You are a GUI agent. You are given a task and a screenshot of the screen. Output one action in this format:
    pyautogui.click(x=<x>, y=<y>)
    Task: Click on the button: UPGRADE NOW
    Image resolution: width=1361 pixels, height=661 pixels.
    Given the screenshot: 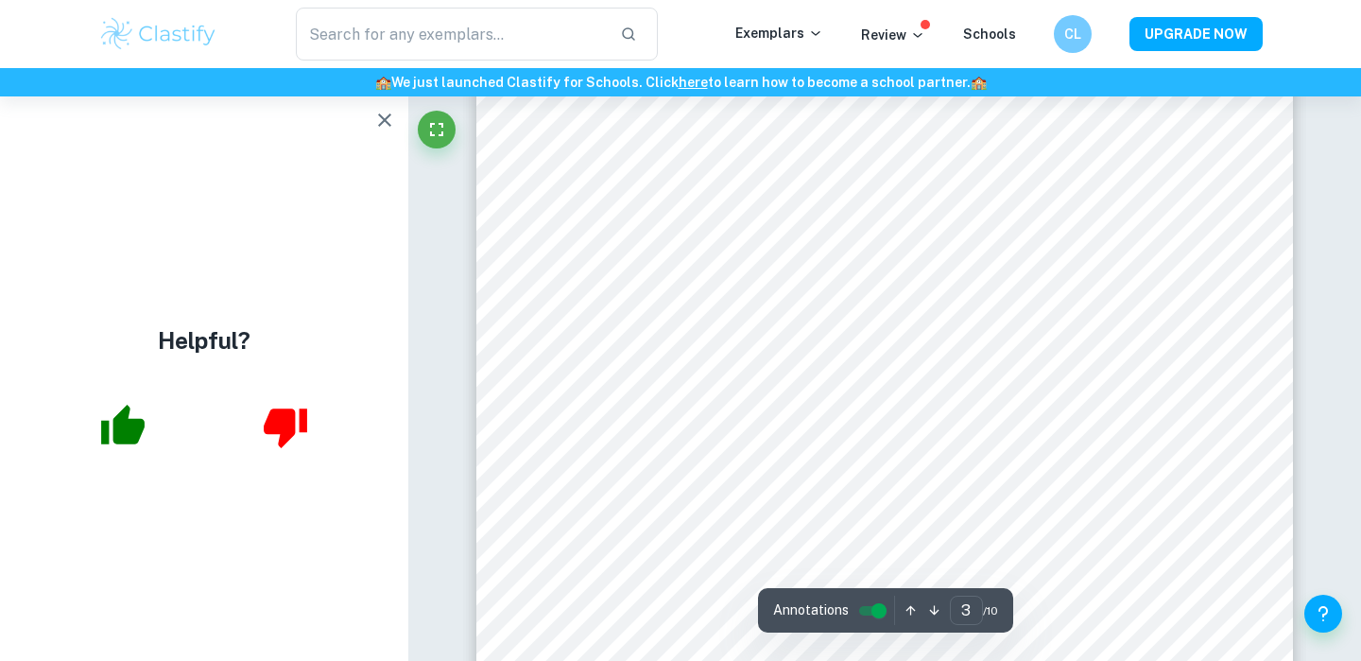 What is the action you would take?
    pyautogui.click(x=1196, y=34)
    